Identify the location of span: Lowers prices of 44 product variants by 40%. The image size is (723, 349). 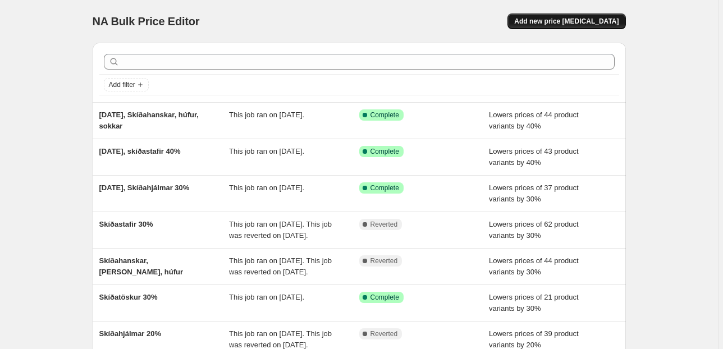
(534, 120).